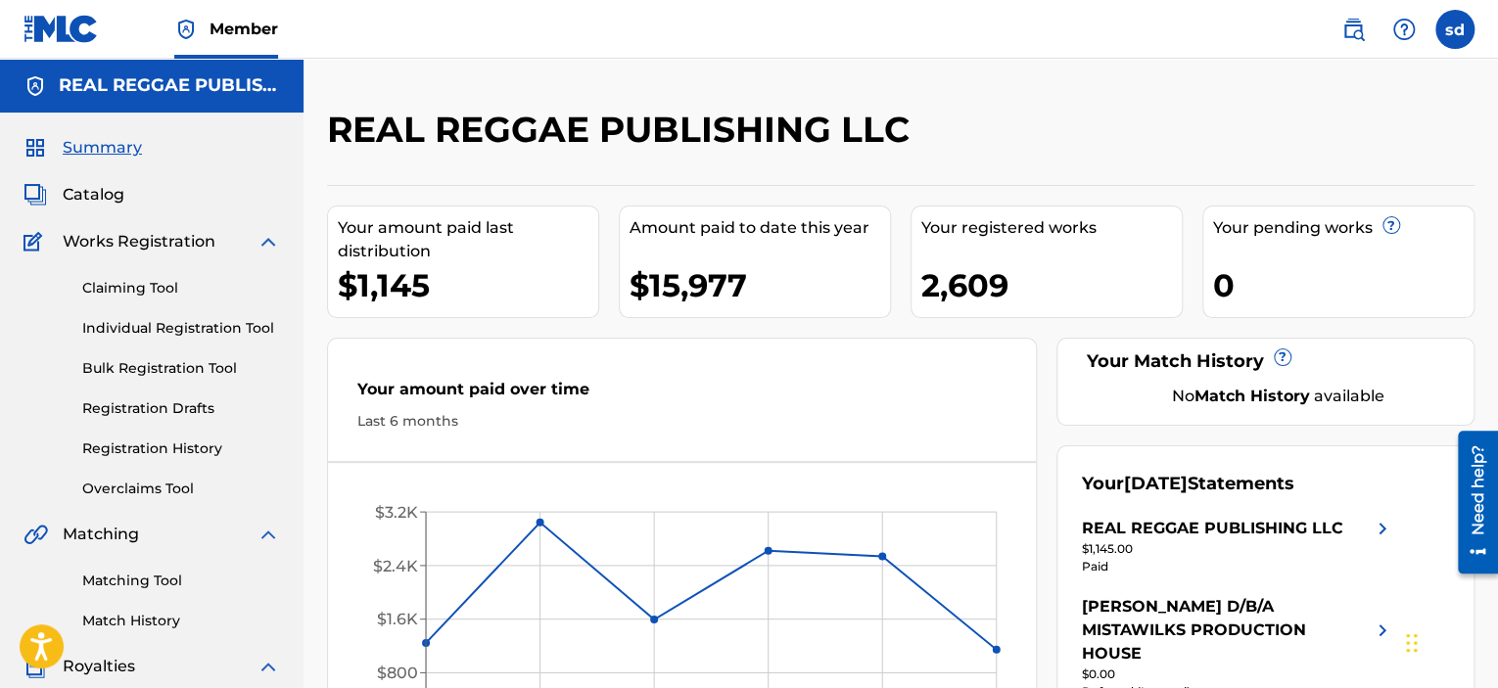 This screenshot has height=688, width=1498. What do you see at coordinates (36, 242) in the screenshot?
I see `img: Works Registration` at bounding box center [36, 242].